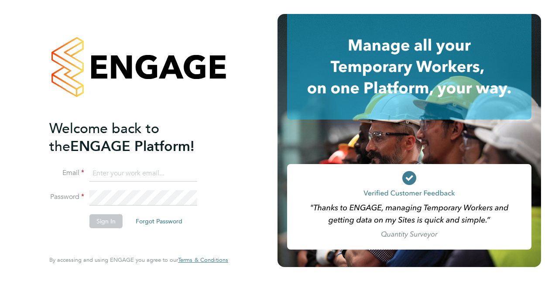  I want to click on h2: ENGAGE Platform!, so click(134, 137).